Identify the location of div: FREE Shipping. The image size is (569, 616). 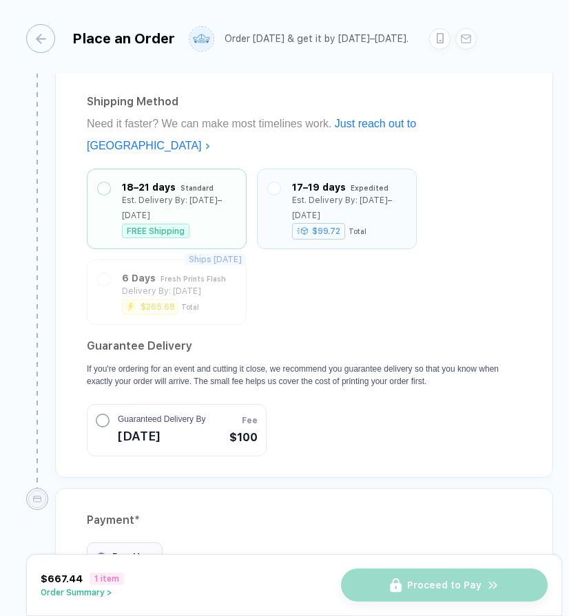
(156, 231).